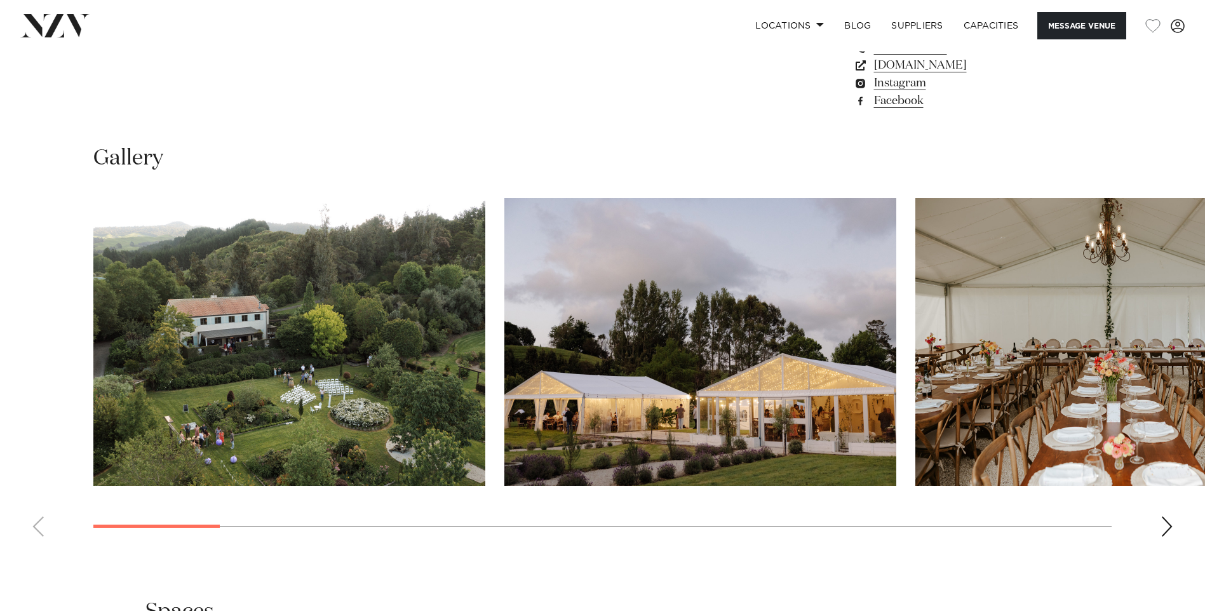  What do you see at coordinates (991, 25) in the screenshot?
I see `a: Capacities` at bounding box center [991, 25].